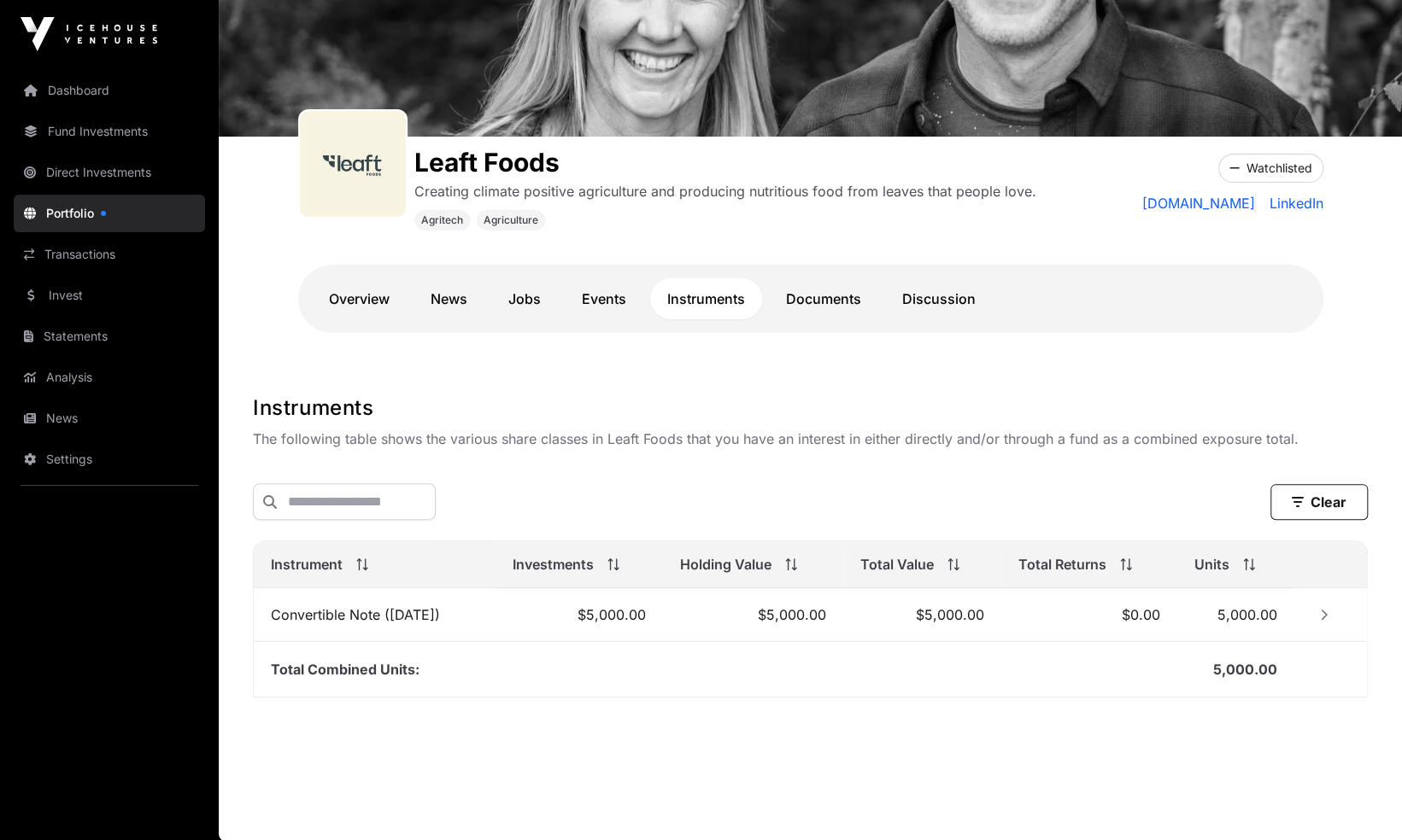  I want to click on a: Events, so click(604, 299).